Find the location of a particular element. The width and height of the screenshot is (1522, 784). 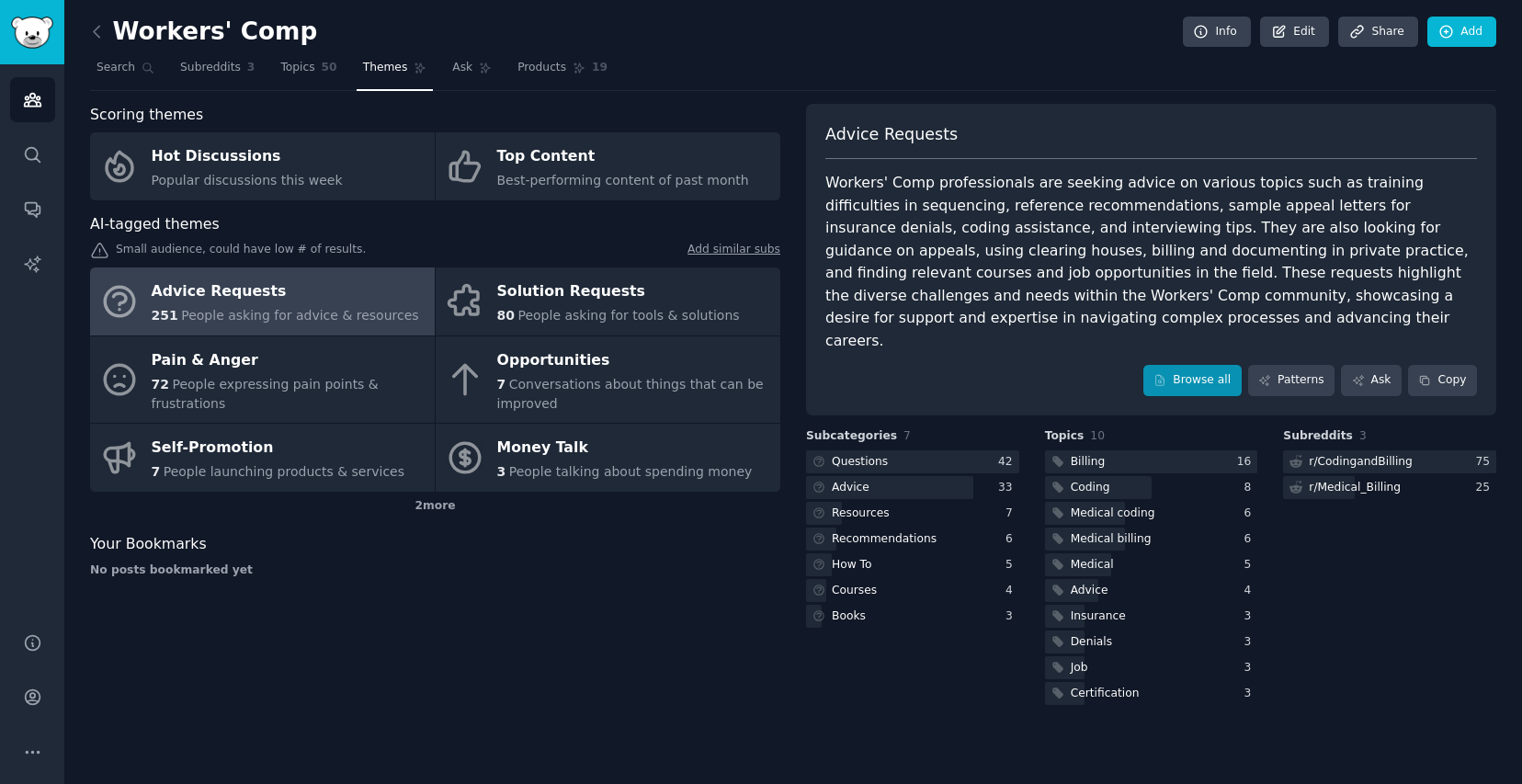

div: Denials is located at coordinates (1091, 642).